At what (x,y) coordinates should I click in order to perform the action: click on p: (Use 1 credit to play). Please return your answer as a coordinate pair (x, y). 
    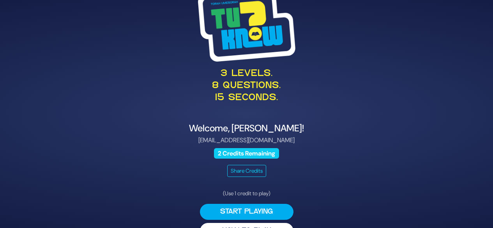
    Looking at the image, I should click on (247, 193).